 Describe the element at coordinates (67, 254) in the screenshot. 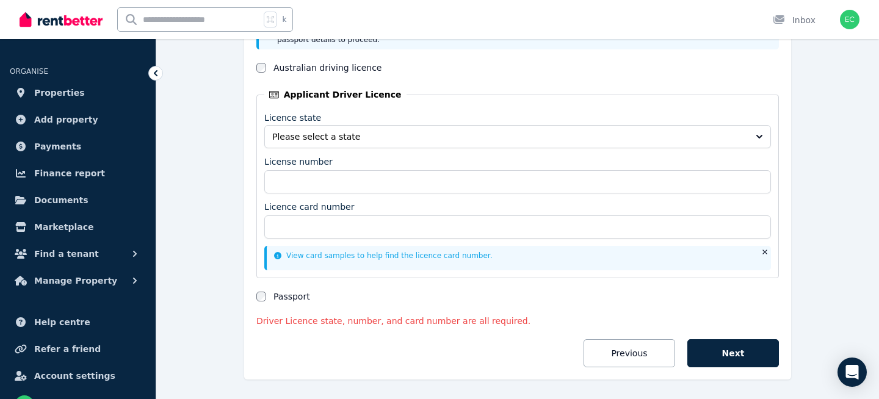

I see `span: Find a tenant` at that location.